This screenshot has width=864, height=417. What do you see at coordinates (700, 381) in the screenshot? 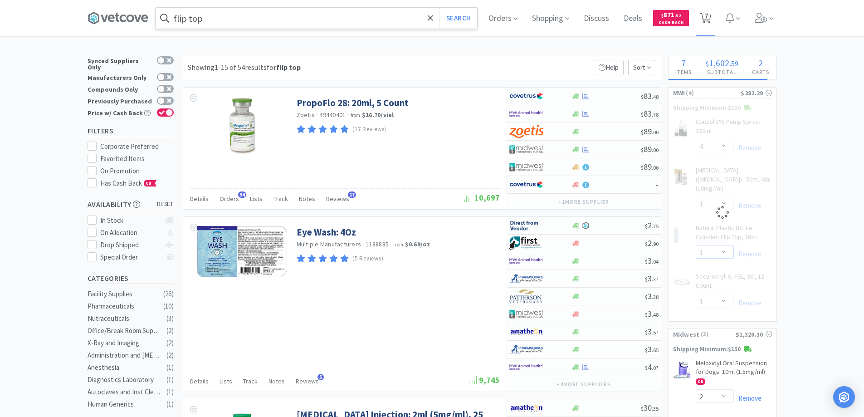
I see `span: CB` at bounding box center [700, 381].